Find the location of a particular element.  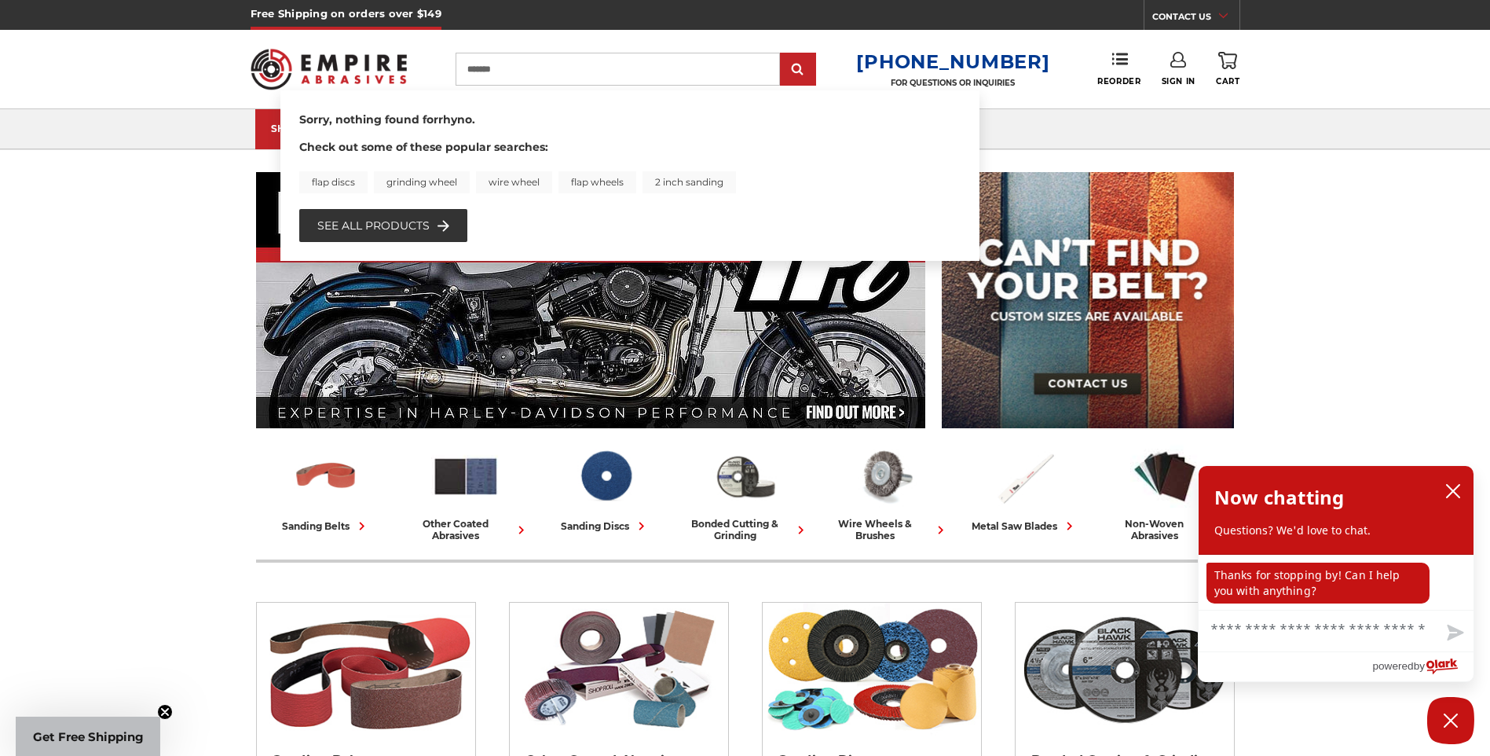

div: wire wheels & brushes is located at coordinates (885, 529).